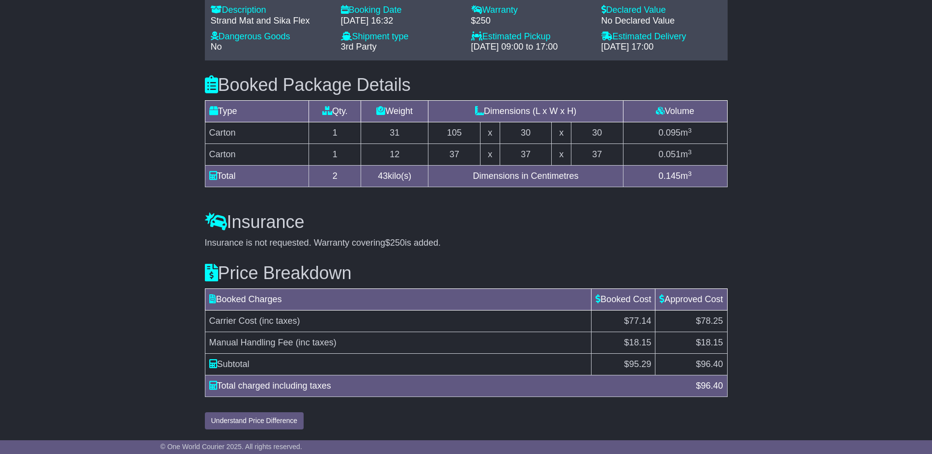 The height and width of the screenshot is (454, 932). Describe the element at coordinates (254, 420) in the screenshot. I see `button: Understand Price Difference` at that location.